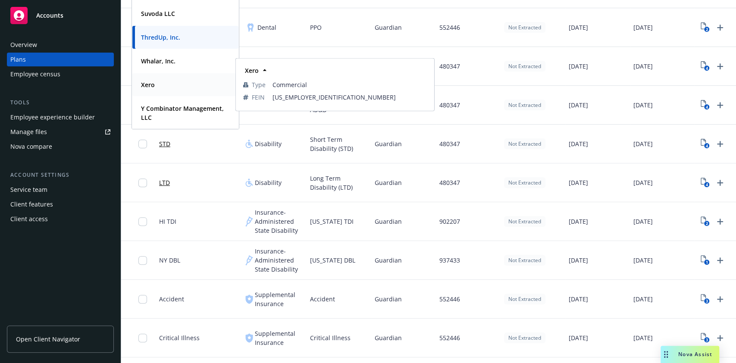 This screenshot has height=363, width=736. What do you see at coordinates (279, 338) in the screenshot?
I see `span: Supplemental Insurance` at bounding box center [279, 338].